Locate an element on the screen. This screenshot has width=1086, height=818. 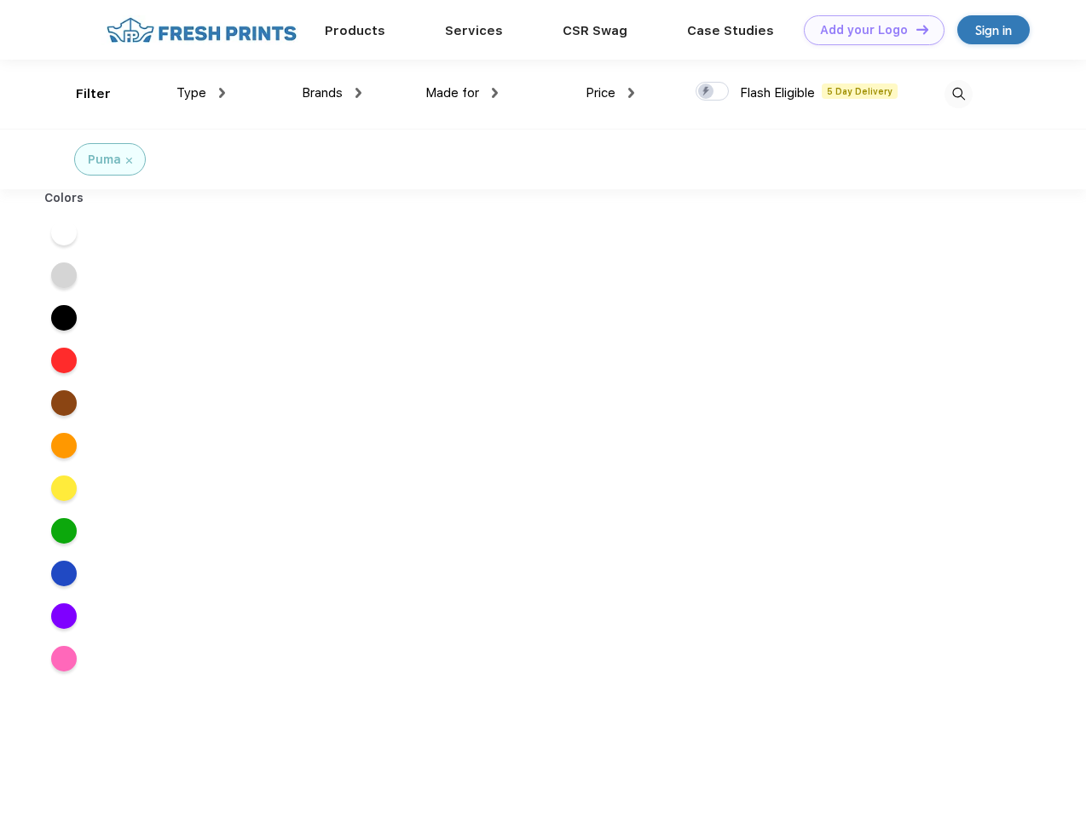
img: fo%20logo%202.webp is located at coordinates (201, 30).